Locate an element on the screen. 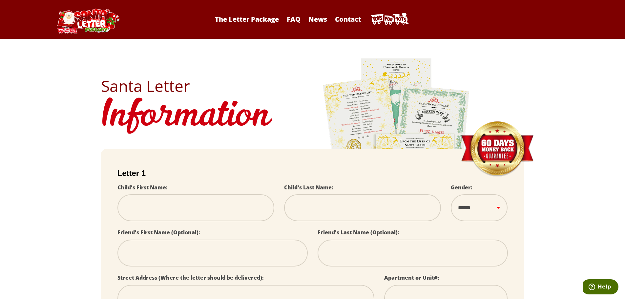 Image resolution: width=625 pixels, height=299 pixels. img: Money Back Guarantee is located at coordinates (497, 149).